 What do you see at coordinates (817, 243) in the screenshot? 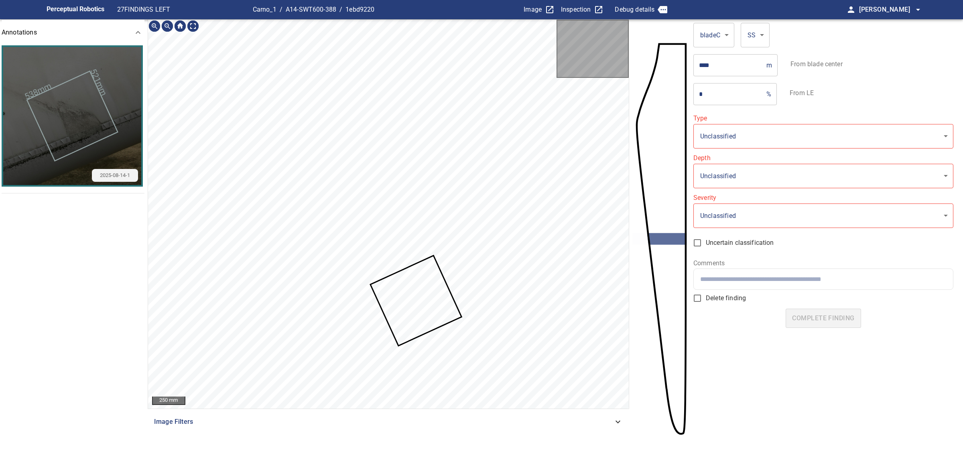
I see `label: Select this if you're unsure about the classification and it may need further review, reinspectio...` at bounding box center [817, 243].